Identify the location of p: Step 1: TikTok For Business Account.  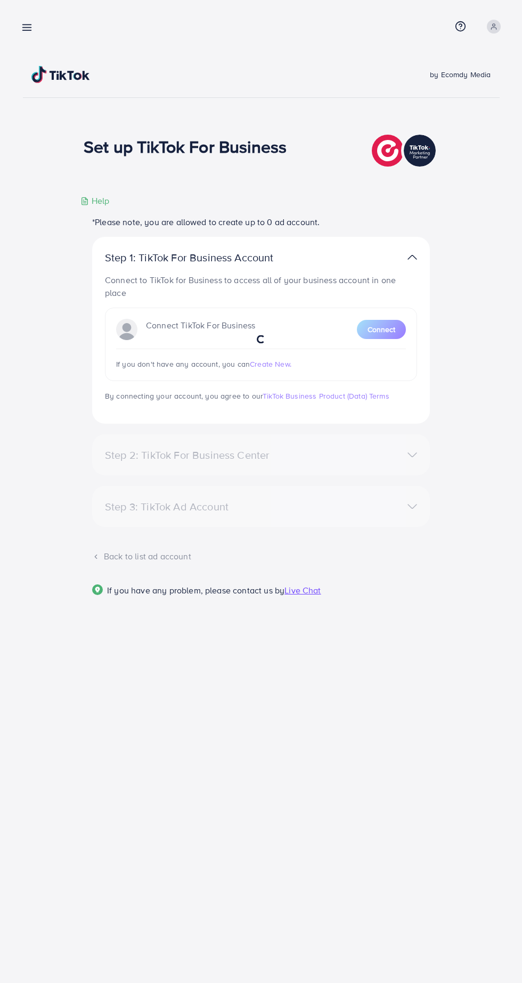
(206, 258).